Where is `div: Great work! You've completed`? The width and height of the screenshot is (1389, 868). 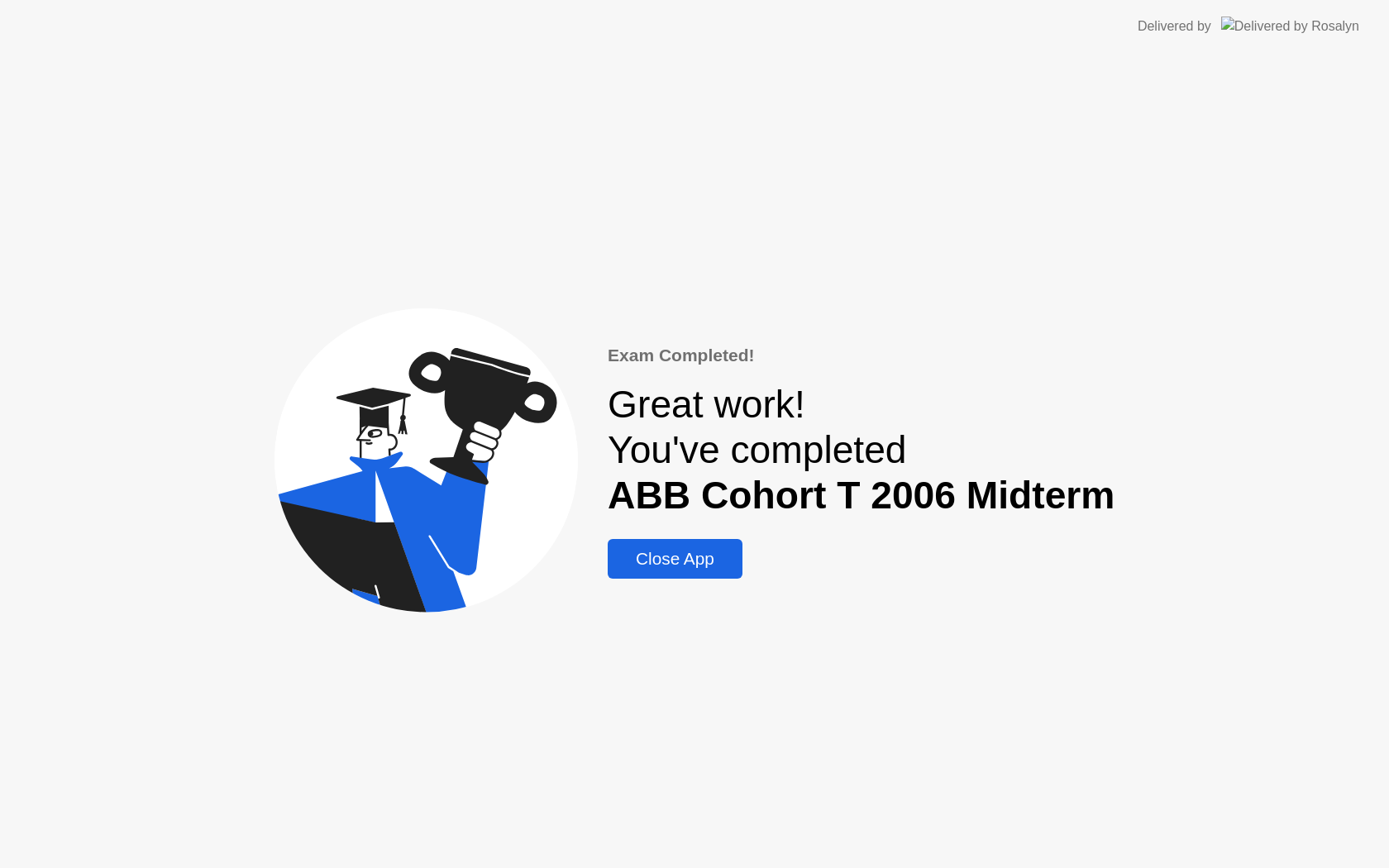 div: Great work! You've completed is located at coordinates (860, 450).